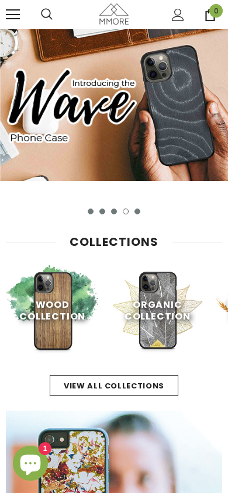 This screenshot has width=228, height=493. Describe the element at coordinates (137, 212) in the screenshot. I see `button: 5` at that location.